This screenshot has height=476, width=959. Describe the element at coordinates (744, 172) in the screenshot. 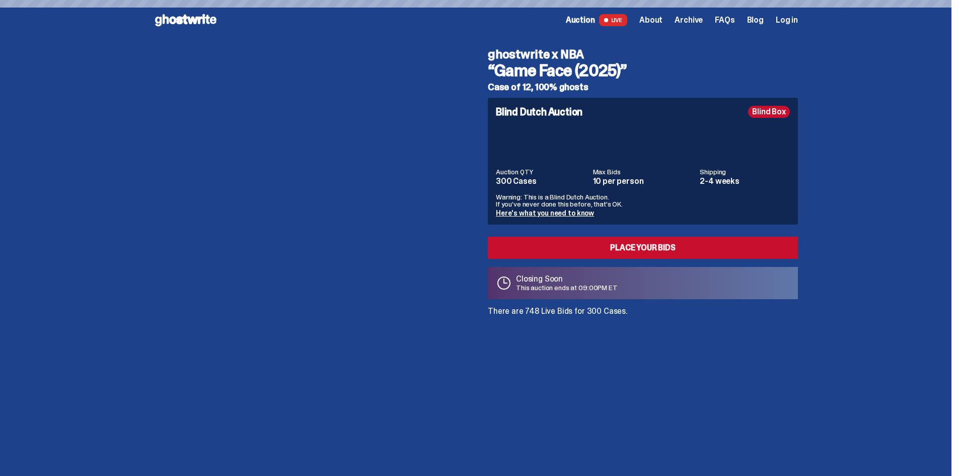

I see `dt: Shipping` at that location.